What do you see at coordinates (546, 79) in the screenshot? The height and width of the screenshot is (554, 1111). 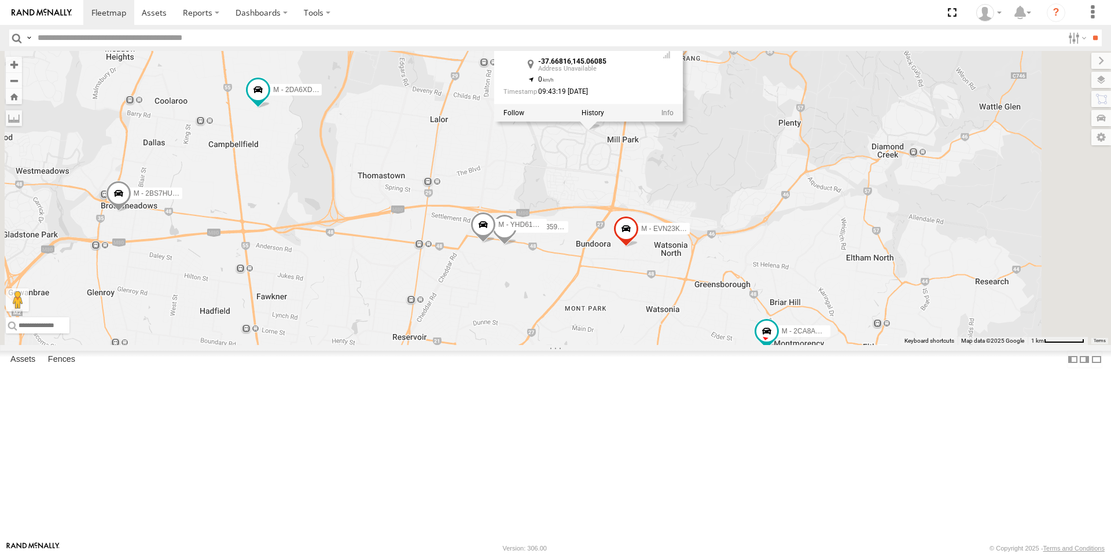 I see `span: 0` at bounding box center [546, 79].